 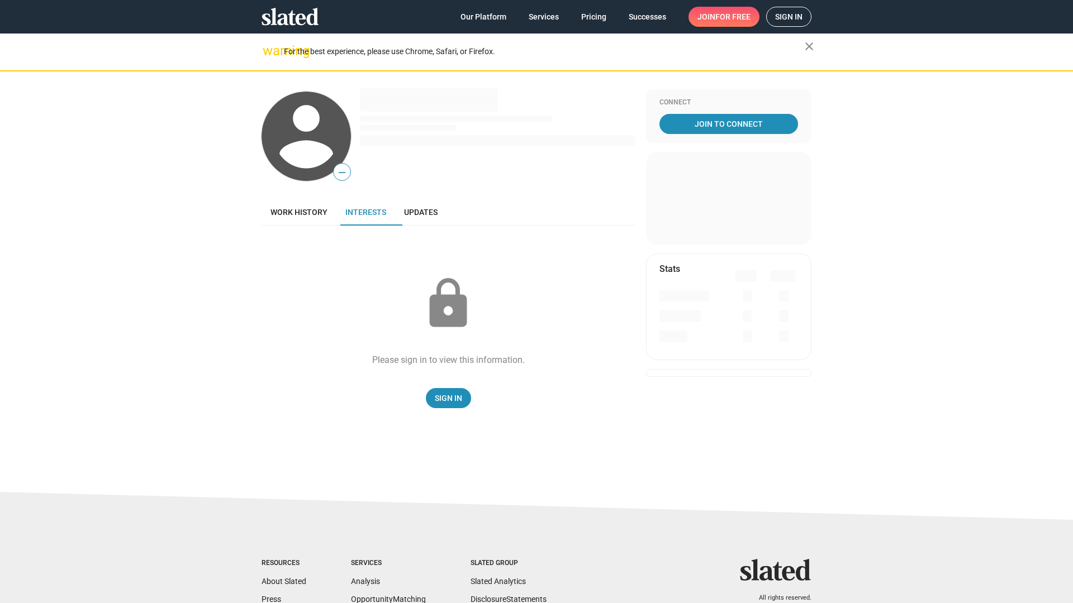 What do you see at coordinates (593, 17) in the screenshot?
I see `span: Pricing` at bounding box center [593, 17].